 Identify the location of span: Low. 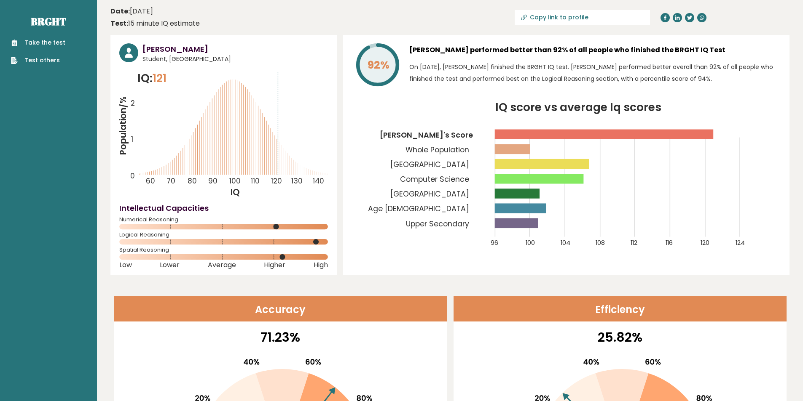
(126, 265).